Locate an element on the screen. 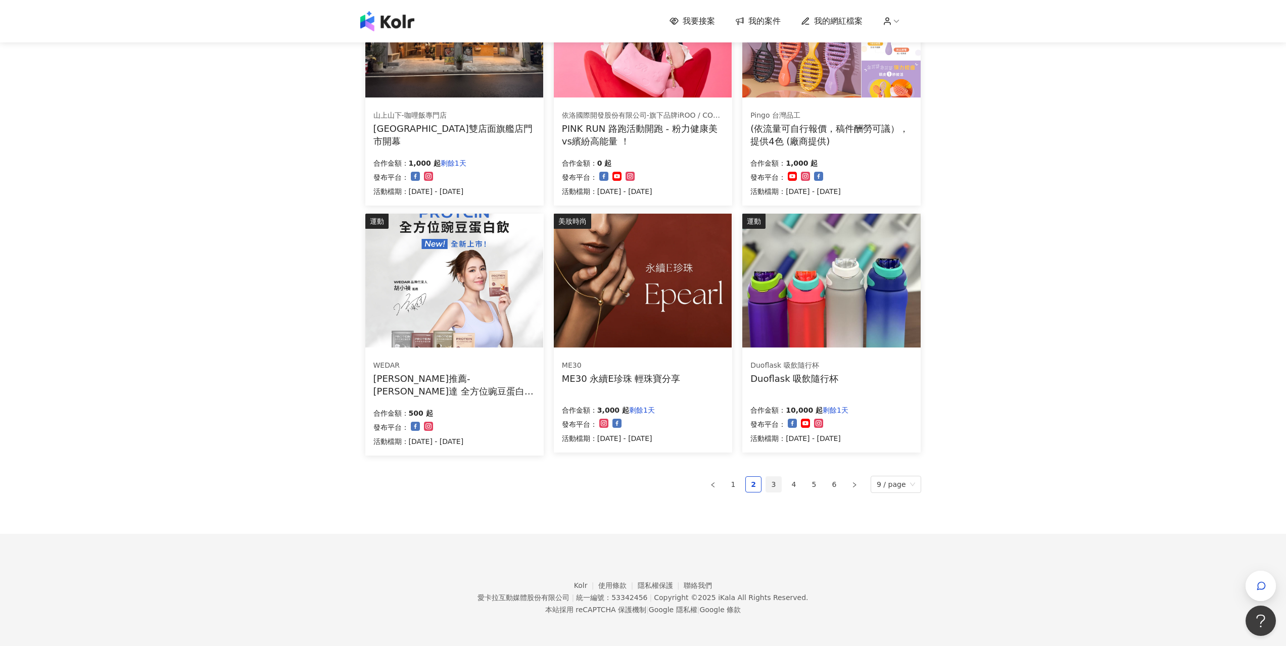 This screenshot has height=646, width=1286. a: 3 is located at coordinates (774, 485).